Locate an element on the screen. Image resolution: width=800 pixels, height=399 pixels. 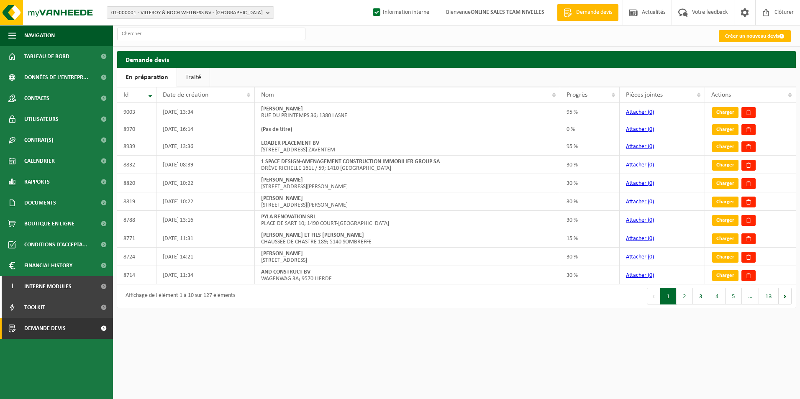
span: Date de création is located at coordinates (185, 95).